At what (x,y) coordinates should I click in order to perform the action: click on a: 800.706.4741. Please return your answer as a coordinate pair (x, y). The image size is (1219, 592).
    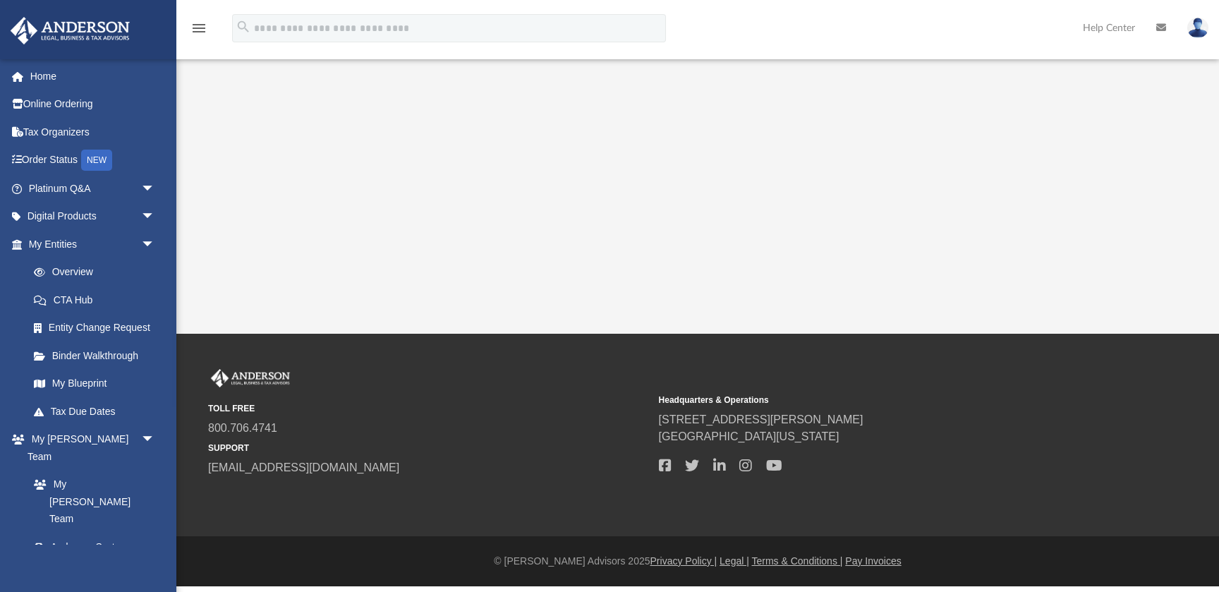
    Looking at the image, I should click on (243, 428).